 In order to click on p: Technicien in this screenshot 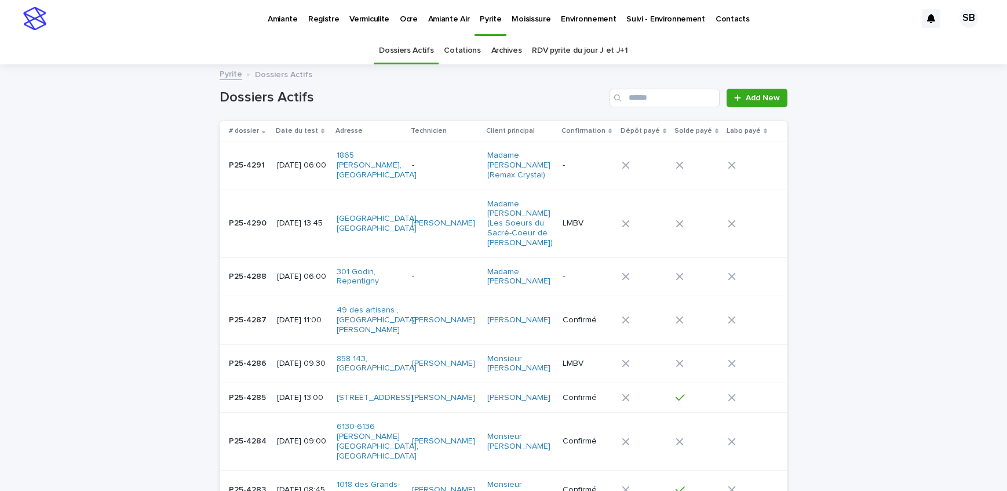, I will do `click(429, 131)`.